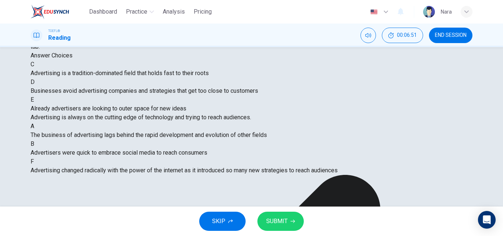 The height and width of the screenshot is (236, 503). What do you see at coordinates (203, 12) in the screenshot?
I see `button: Pricing` at bounding box center [203, 12].